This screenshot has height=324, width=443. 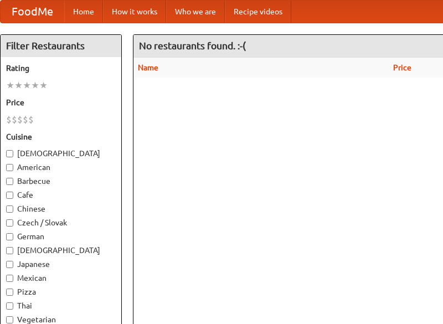 I want to click on ng-pluralize: No restaurants found. :-(, so click(x=192, y=45).